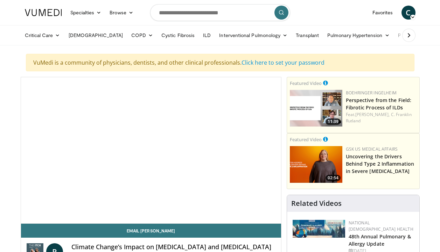  I want to click on span: C, so click(409, 13).